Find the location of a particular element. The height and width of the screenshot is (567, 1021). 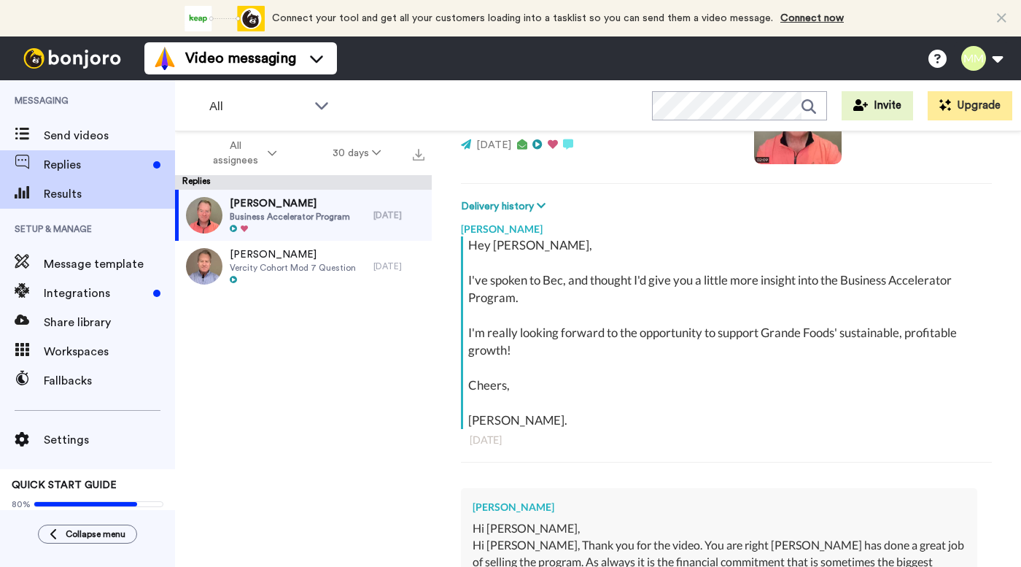

span: Fallbacks is located at coordinates (109, 381).